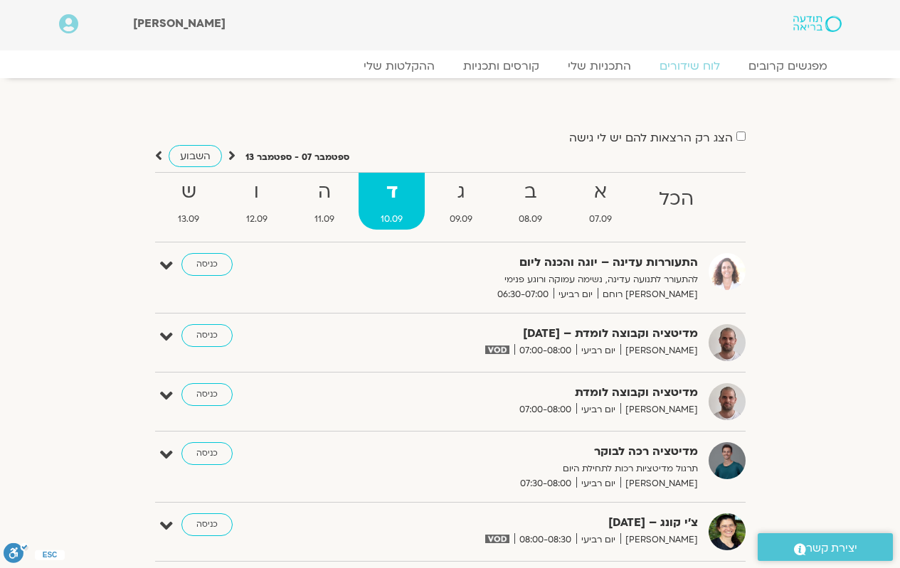 The width and height of the screenshot is (900, 568). What do you see at coordinates (399, 66) in the screenshot?
I see `a: ההקלטות שלי` at bounding box center [399, 66].